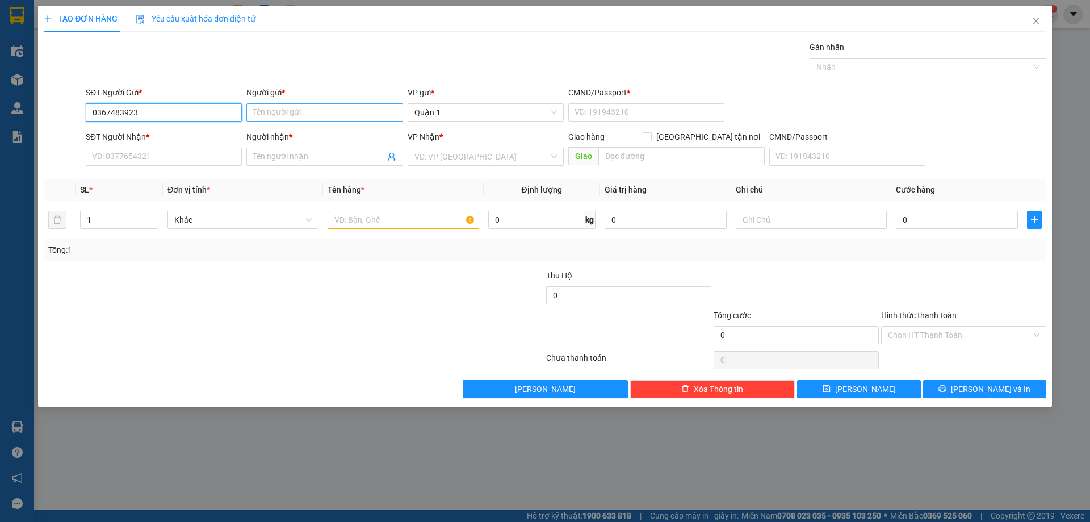 The width and height of the screenshot is (1090, 522). What do you see at coordinates (718, 389) in the screenshot?
I see `span: Xóa Thông tin` at bounding box center [718, 389].